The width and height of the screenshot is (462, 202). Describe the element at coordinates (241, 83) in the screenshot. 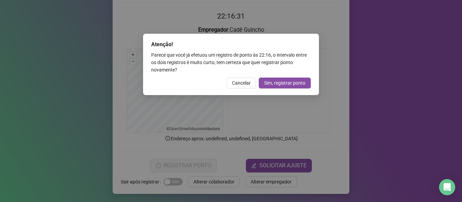

I see `span: Cancelar` at that location.